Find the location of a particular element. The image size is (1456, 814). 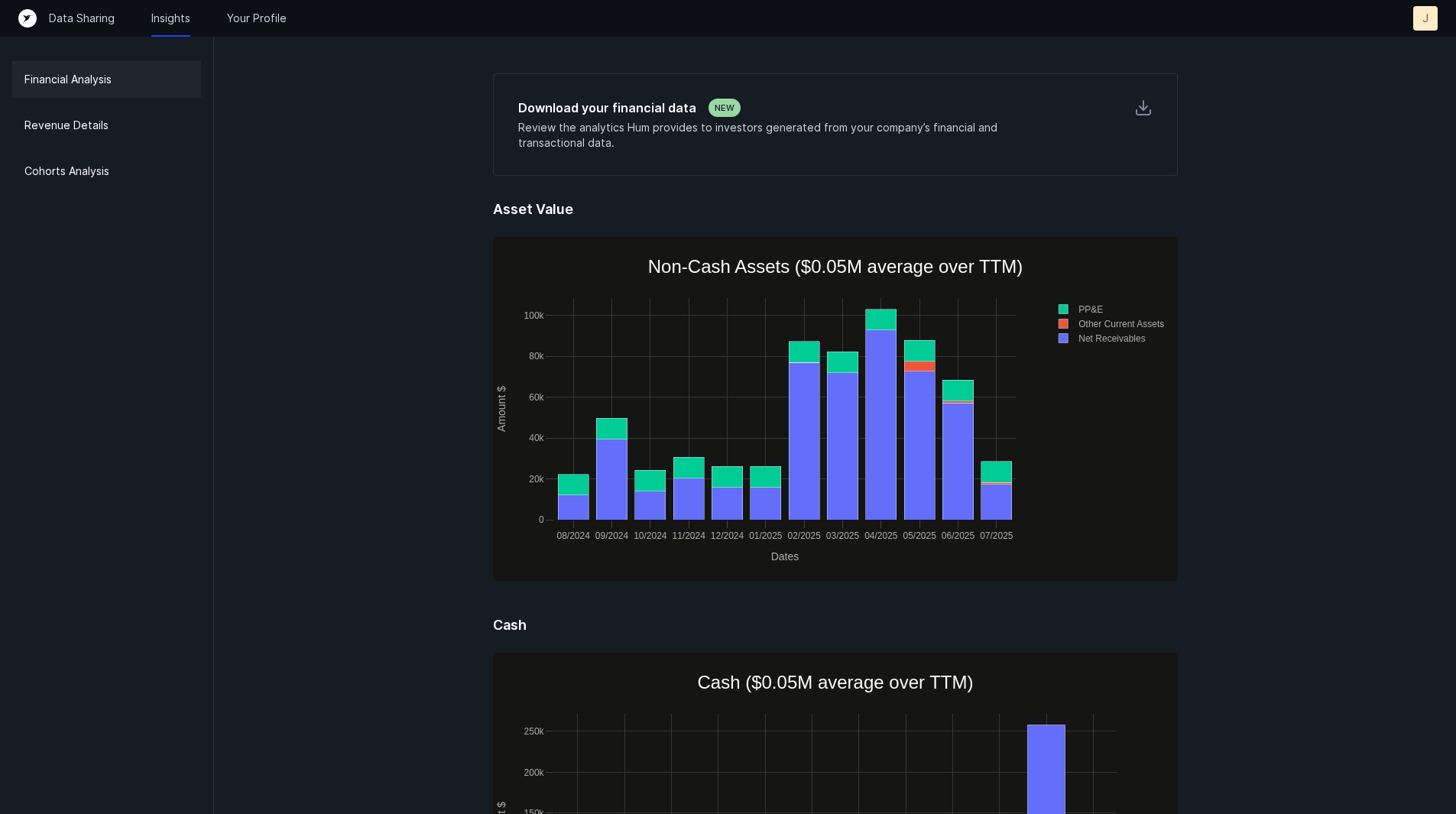

a: Revenue Details is located at coordinates (106, 125).